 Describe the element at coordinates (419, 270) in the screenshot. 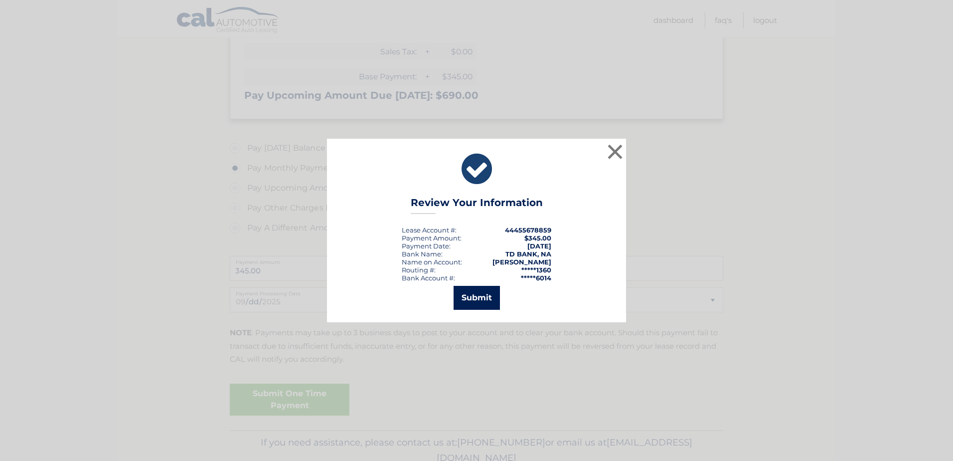

I see `div: Routing #:` at that location.